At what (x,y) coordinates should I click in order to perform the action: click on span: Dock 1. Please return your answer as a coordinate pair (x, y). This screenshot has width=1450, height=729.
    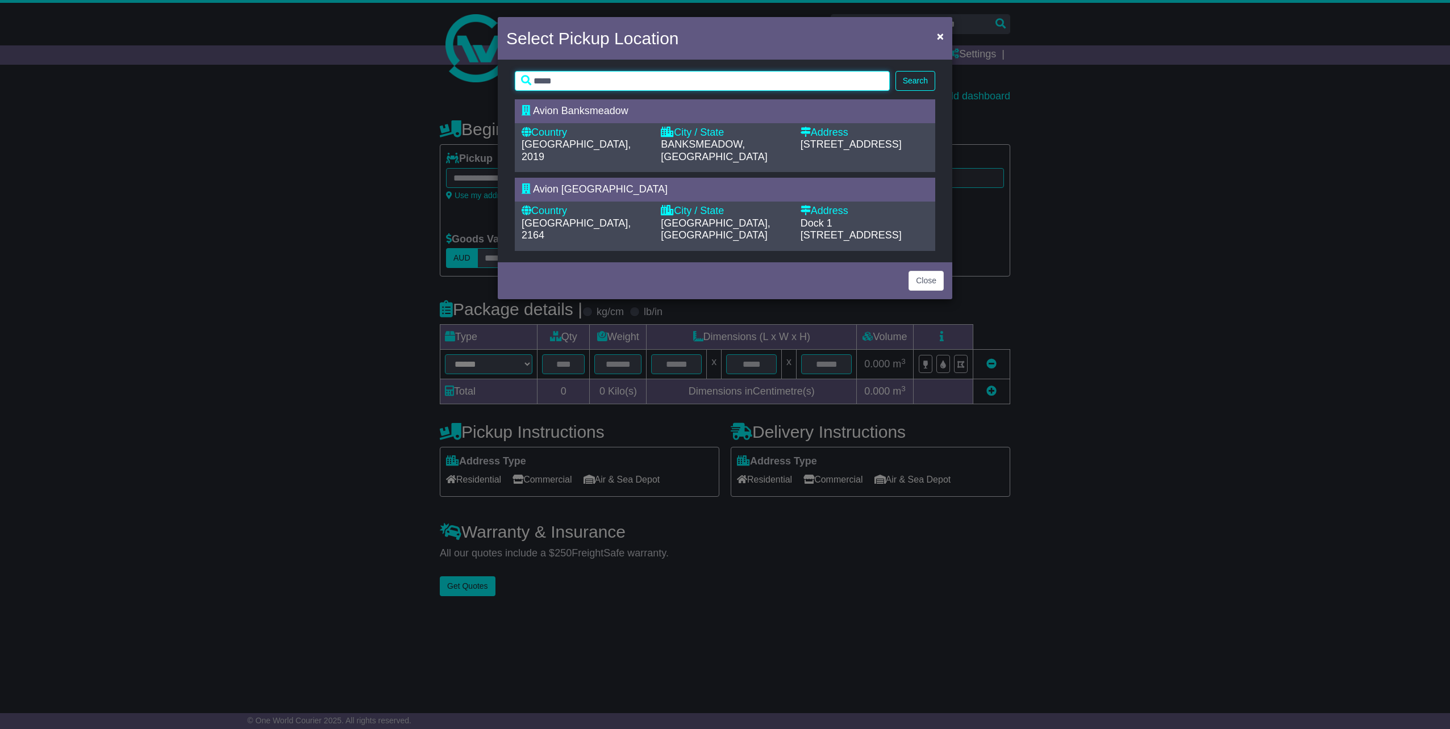
    Looking at the image, I should click on (816, 223).